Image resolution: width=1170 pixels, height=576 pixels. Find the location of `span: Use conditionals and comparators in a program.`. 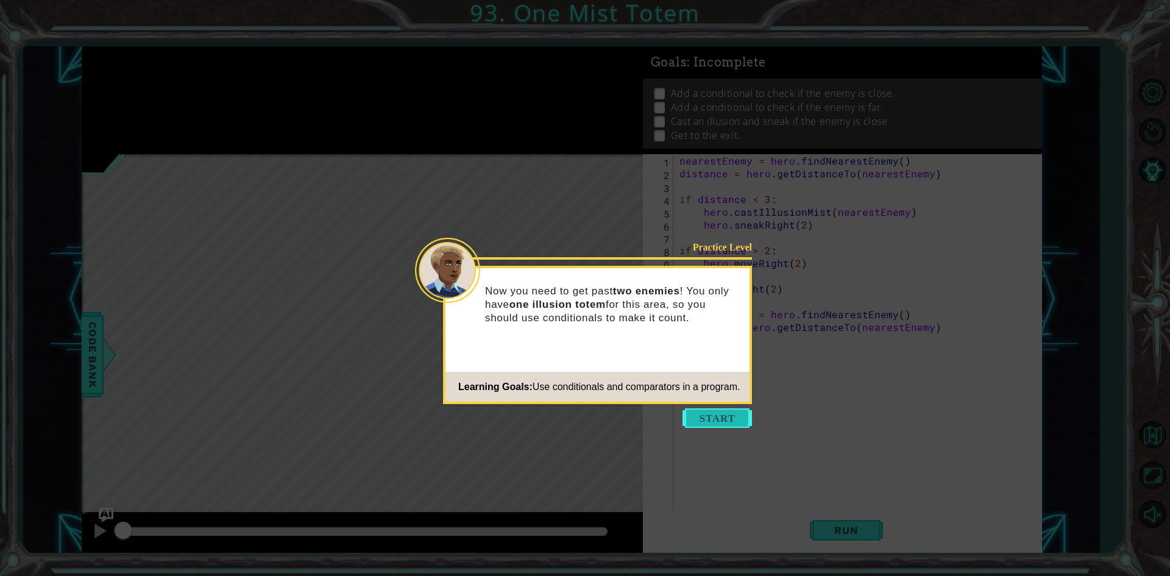

span: Use conditionals and comparators in a program. is located at coordinates (636, 386).